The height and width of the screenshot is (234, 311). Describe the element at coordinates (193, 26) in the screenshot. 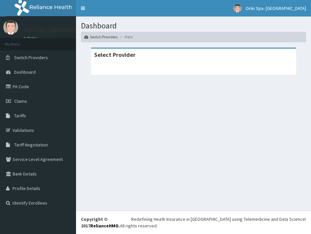

I see `h1: Dashboard` at that location.